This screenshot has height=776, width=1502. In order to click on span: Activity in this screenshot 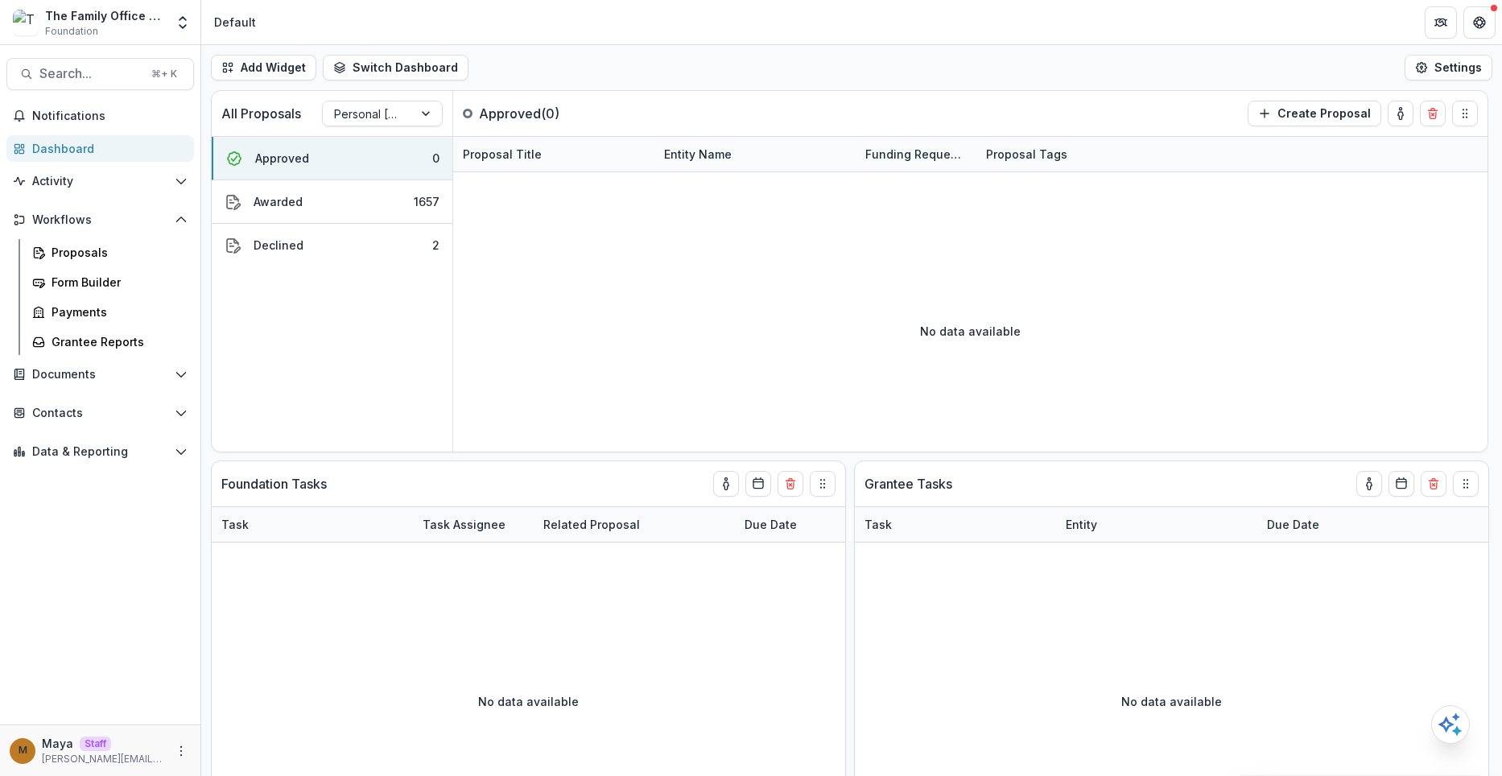, I will do `click(100, 181)`.